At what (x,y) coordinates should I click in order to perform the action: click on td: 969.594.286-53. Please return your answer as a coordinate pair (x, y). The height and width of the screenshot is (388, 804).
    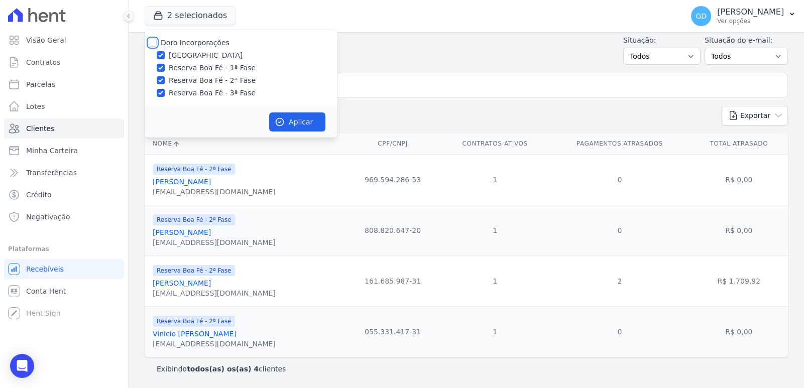
    Looking at the image, I should click on (393, 179).